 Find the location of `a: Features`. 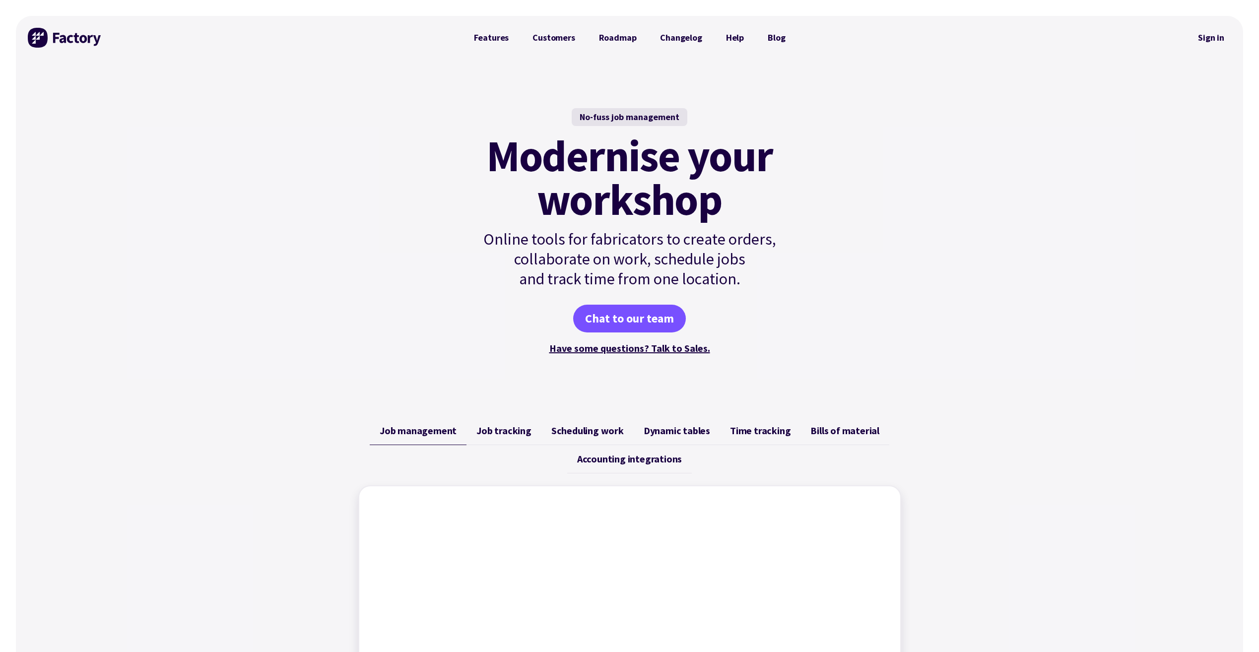

a: Features is located at coordinates (491, 38).